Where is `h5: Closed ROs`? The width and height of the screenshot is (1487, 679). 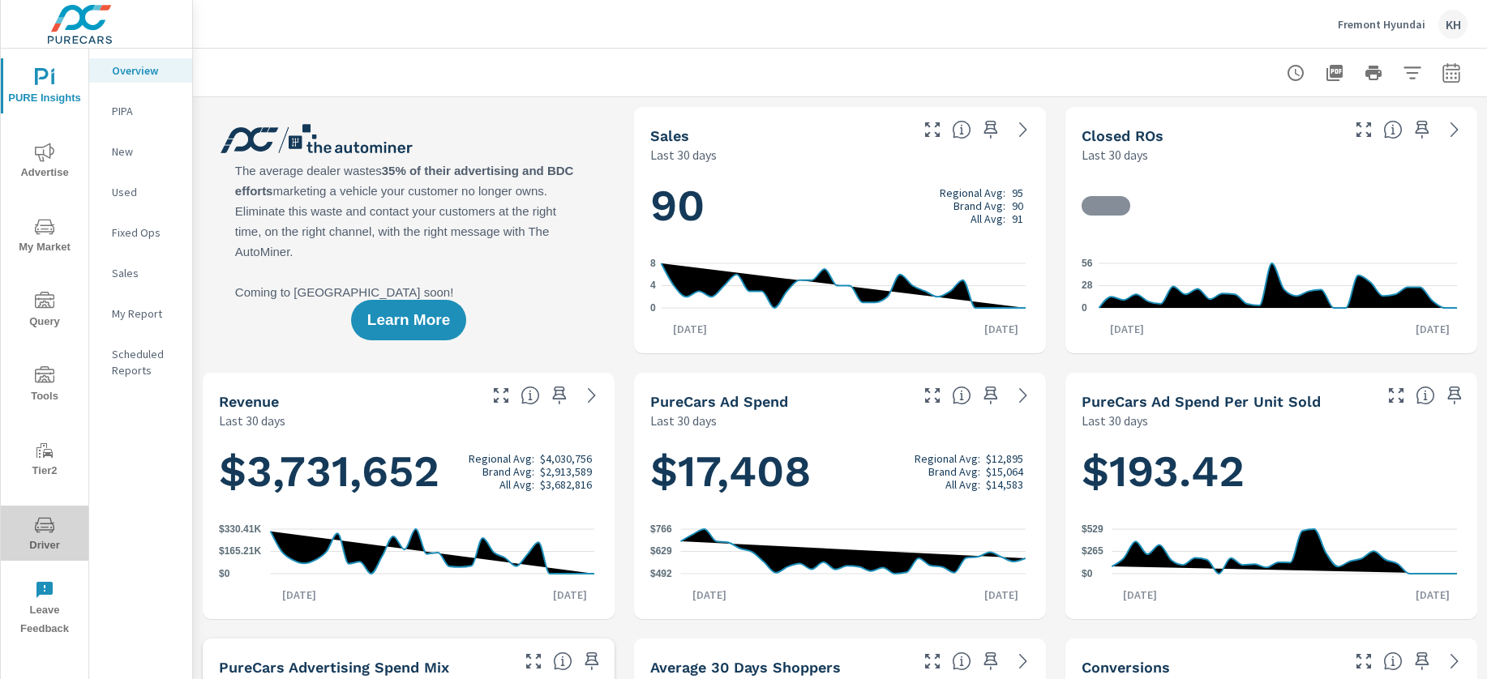
h5: Closed ROs is located at coordinates (1122, 135).